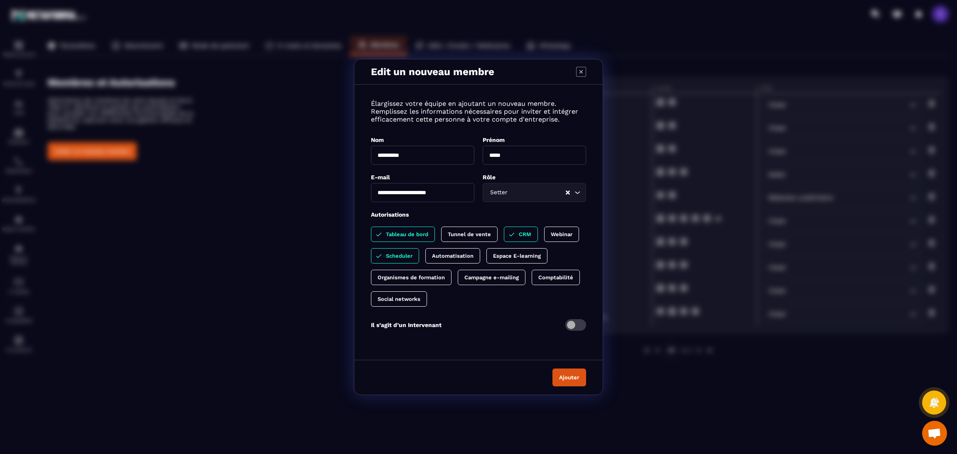  What do you see at coordinates (453, 256) in the screenshot?
I see `p: Automatisation` at bounding box center [453, 256].